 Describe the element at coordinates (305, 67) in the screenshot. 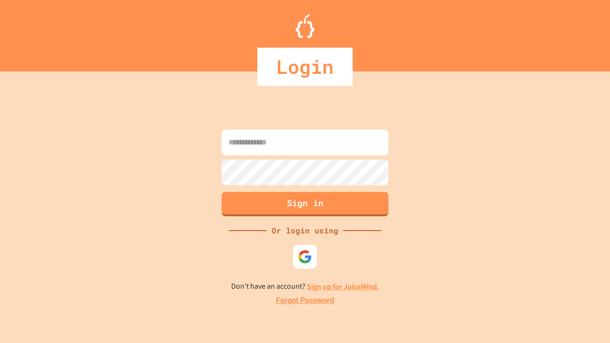

I see `div: Login` at that location.